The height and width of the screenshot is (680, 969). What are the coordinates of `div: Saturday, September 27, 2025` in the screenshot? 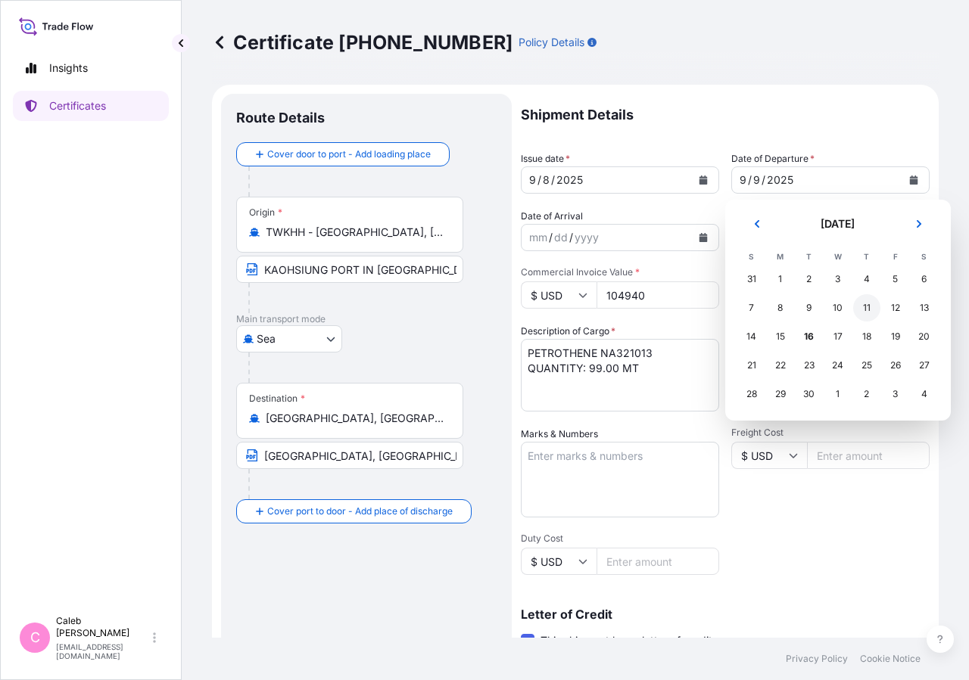 It's located at (924, 365).